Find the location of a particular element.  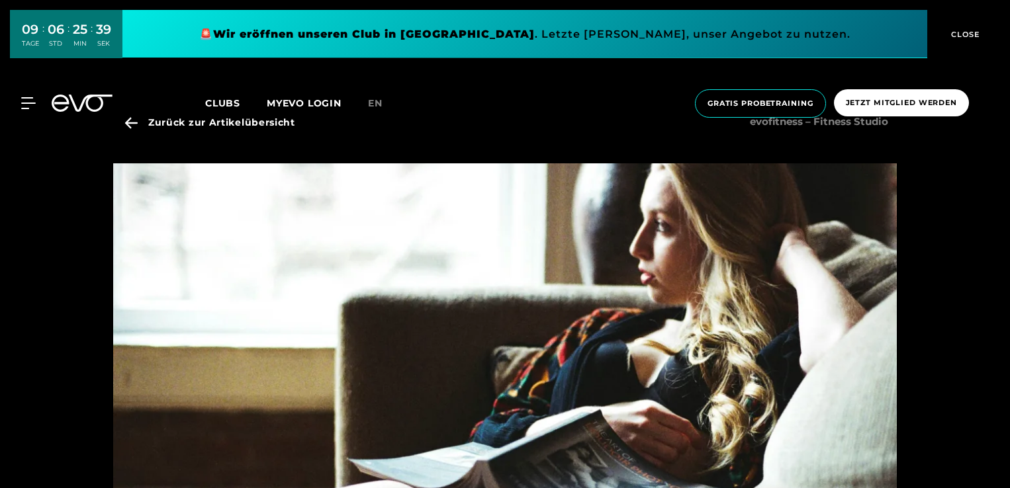

a: Jetzt Mitglied werden is located at coordinates (901, 103).